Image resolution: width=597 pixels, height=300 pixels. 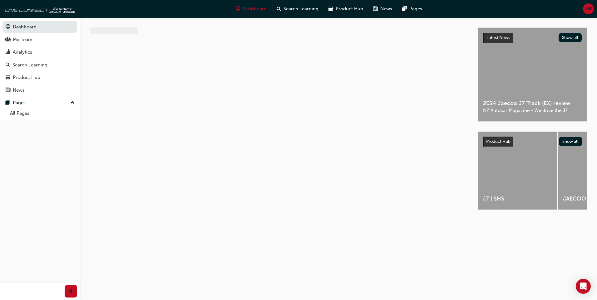 What do you see at coordinates (532, 75) in the screenshot?
I see `a: Latest NewsShow all2024 Jaecoo J7 Track (EX) reviewNZ Autocar Magazine - We drive the J7.` at bounding box center [532, 75].